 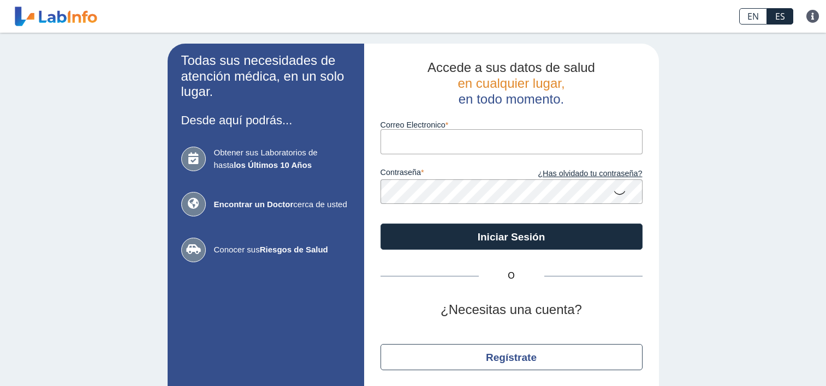 I want to click on label: contraseña, so click(x=446, y=174).